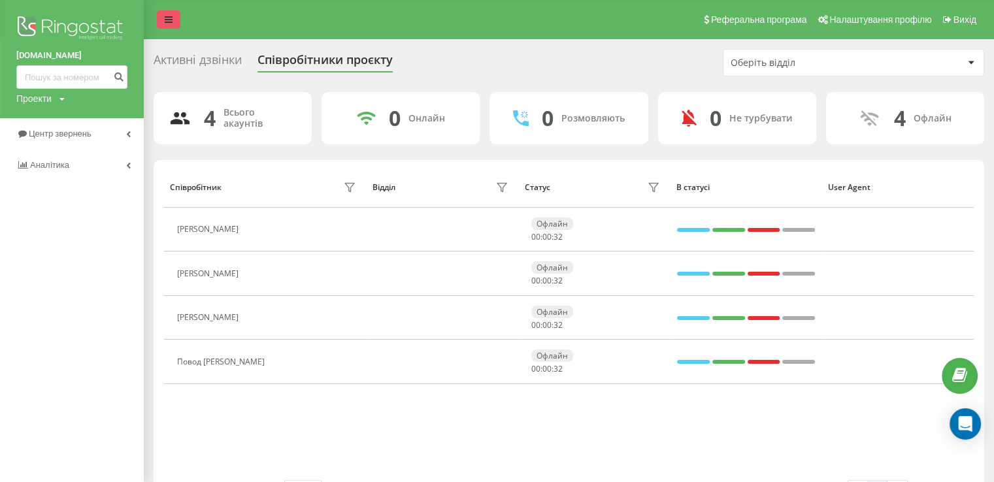 This screenshot has height=482, width=994. I want to click on div: Оберіть відділ, so click(808, 63).